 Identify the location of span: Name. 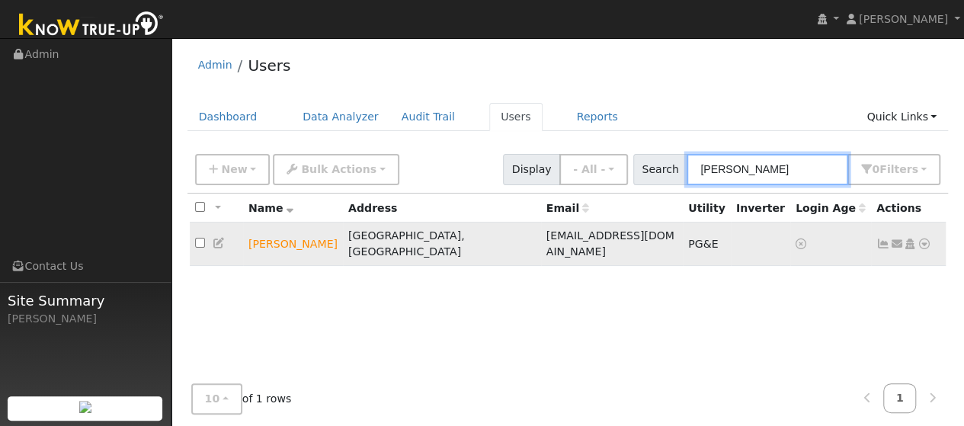
(271, 208).